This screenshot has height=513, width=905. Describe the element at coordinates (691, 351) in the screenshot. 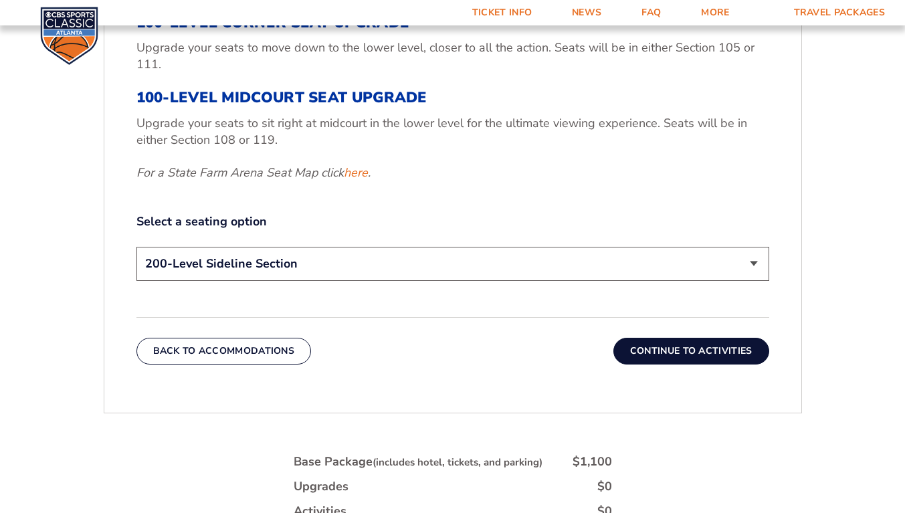

I see `button: Continue To Activities` at that location.